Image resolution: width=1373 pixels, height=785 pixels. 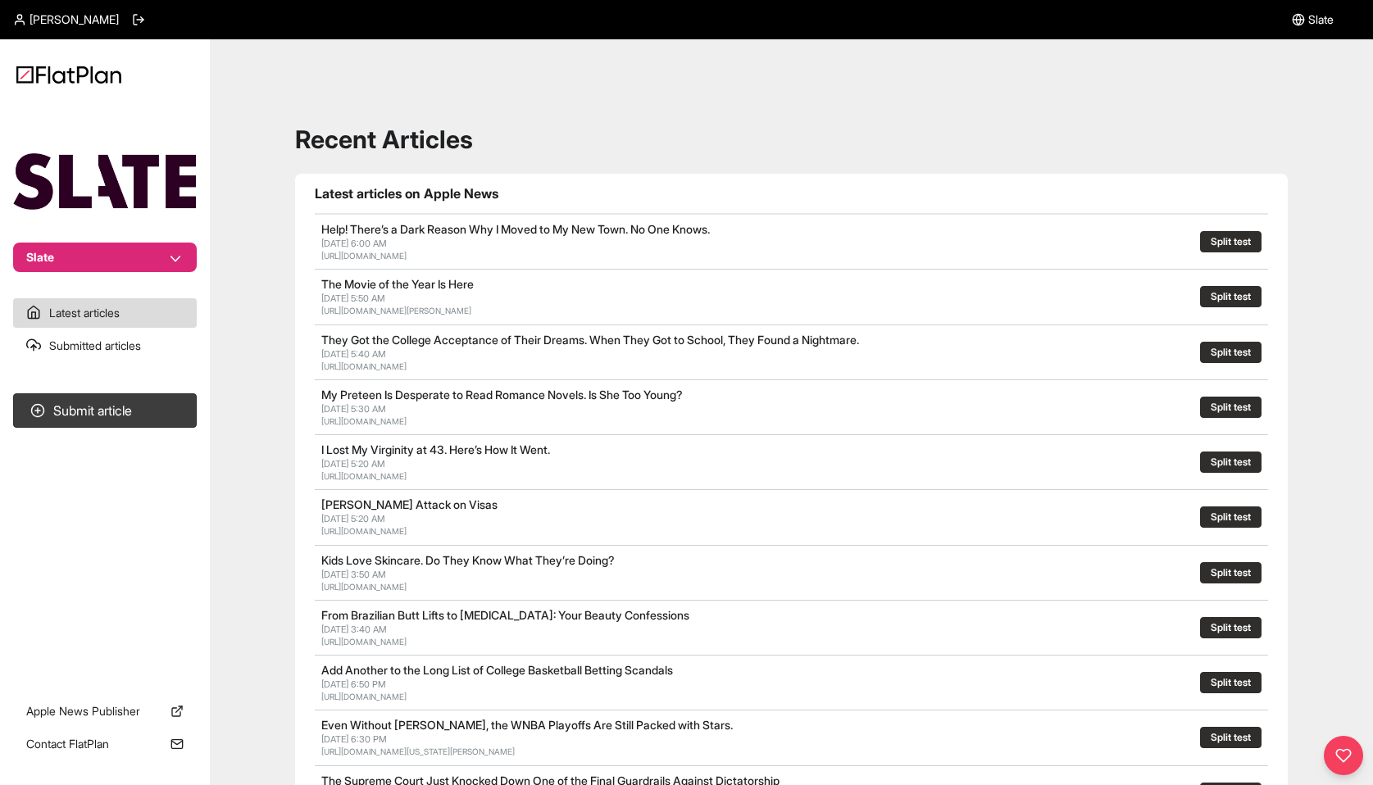 What do you see at coordinates (105, 744) in the screenshot?
I see `a: Contact FlatPlan` at bounding box center [105, 744].